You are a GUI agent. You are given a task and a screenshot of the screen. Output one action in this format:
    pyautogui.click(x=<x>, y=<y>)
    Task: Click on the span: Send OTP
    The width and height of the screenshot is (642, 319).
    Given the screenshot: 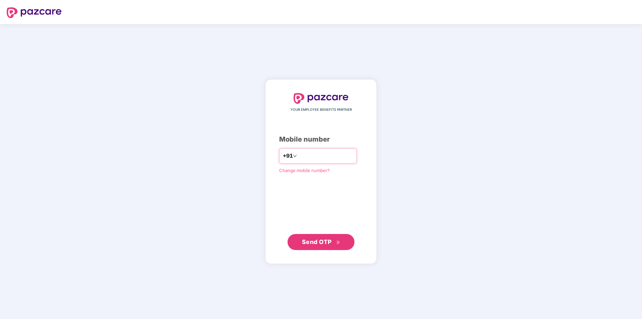 What is the action you would take?
    pyautogui.click(x=317, y=242)
    